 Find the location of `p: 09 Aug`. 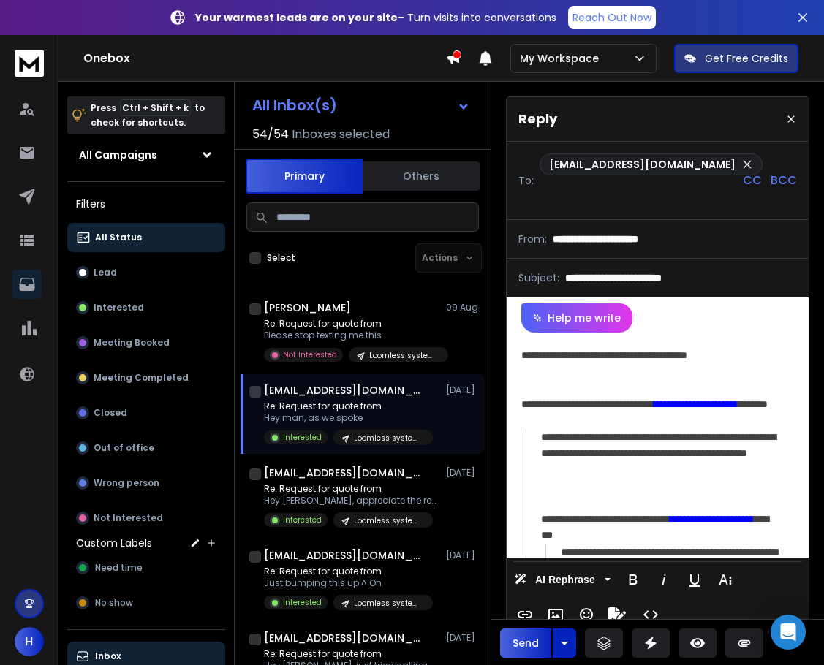

p: 09 Aug is located at coordinates (462, 308).